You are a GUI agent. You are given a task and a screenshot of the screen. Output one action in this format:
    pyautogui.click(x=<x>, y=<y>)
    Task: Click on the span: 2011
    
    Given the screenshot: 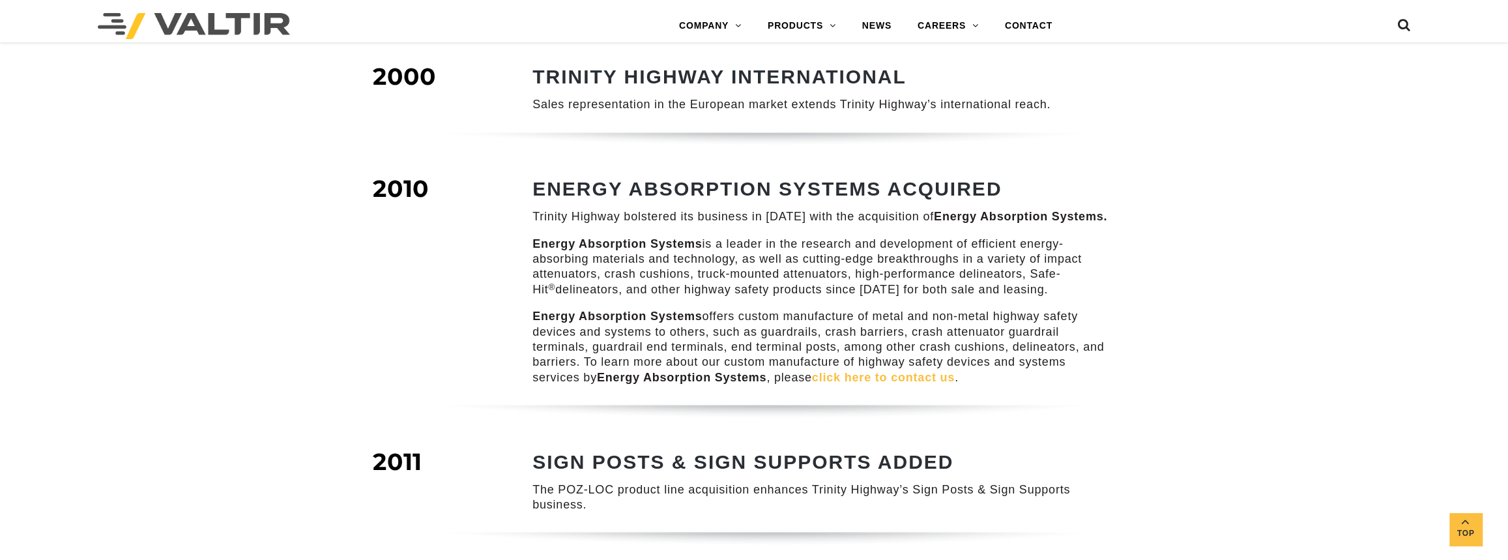 What is the action you would take?
    pyautogui.click(x=398, y=461)
    